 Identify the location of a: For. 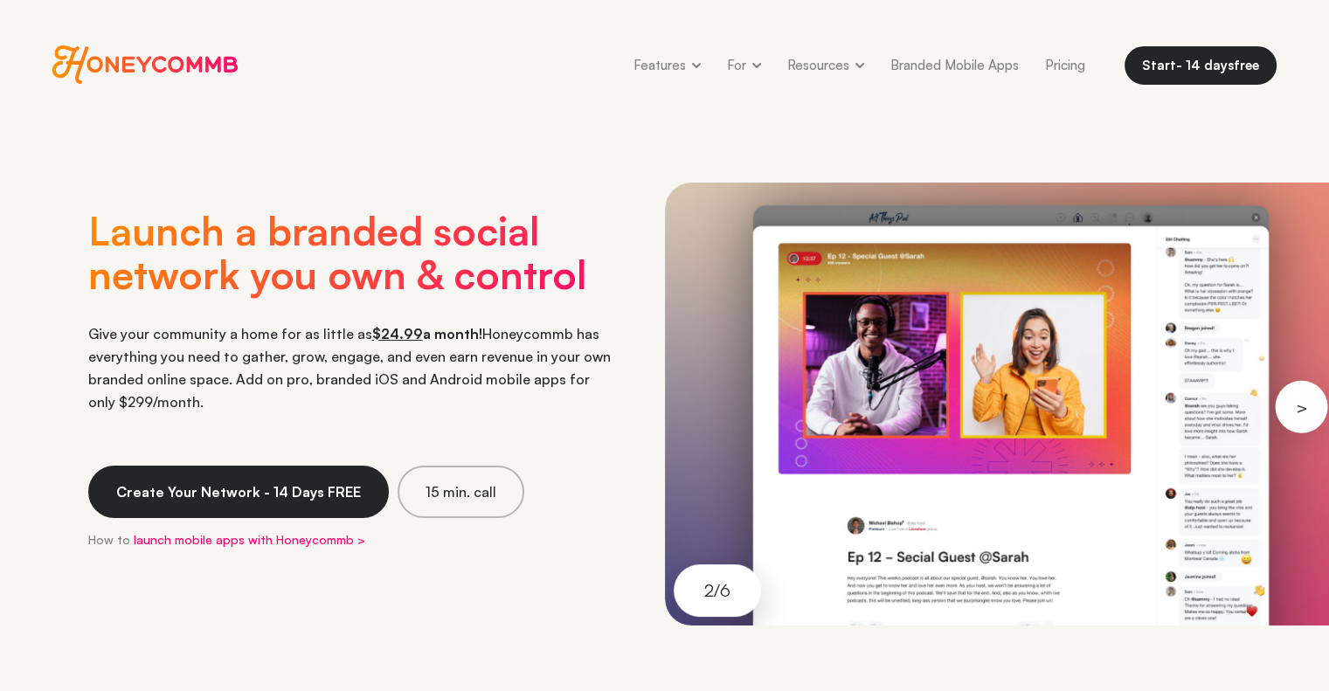
(744, 65).